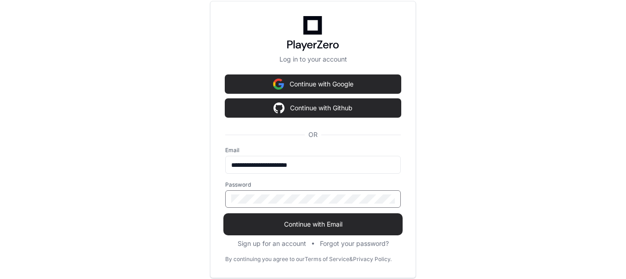 The image size is (626, 279). What do you see at coordinates (354, 244) in the screenshot?
I see `button: Forgot your password?` at bounding box center [354, 244].